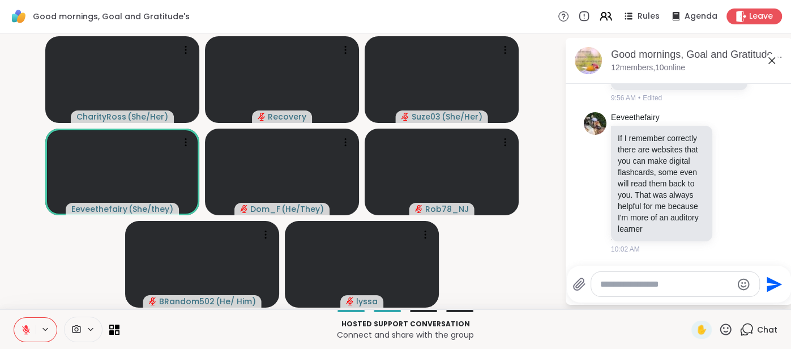 Image resolution: width=791 pixels, height=349 pixels. I want to click on span: Chat, so click(767, 330).